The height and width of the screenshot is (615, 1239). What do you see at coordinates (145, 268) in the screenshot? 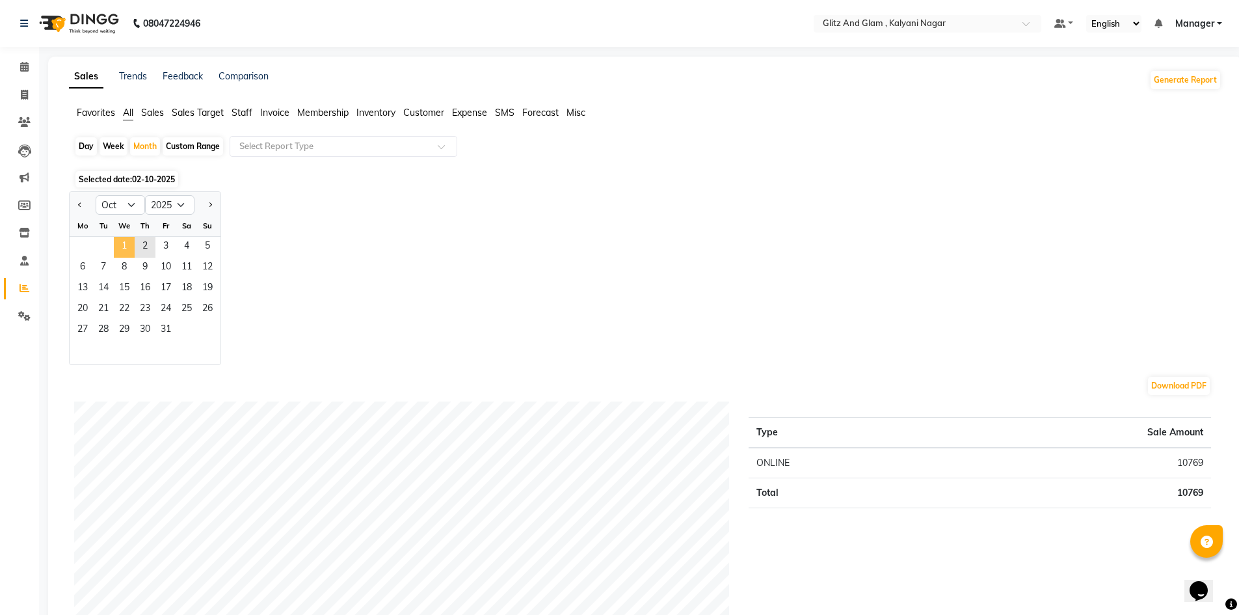
I see `span: 9` at bounding box center [145, 268].